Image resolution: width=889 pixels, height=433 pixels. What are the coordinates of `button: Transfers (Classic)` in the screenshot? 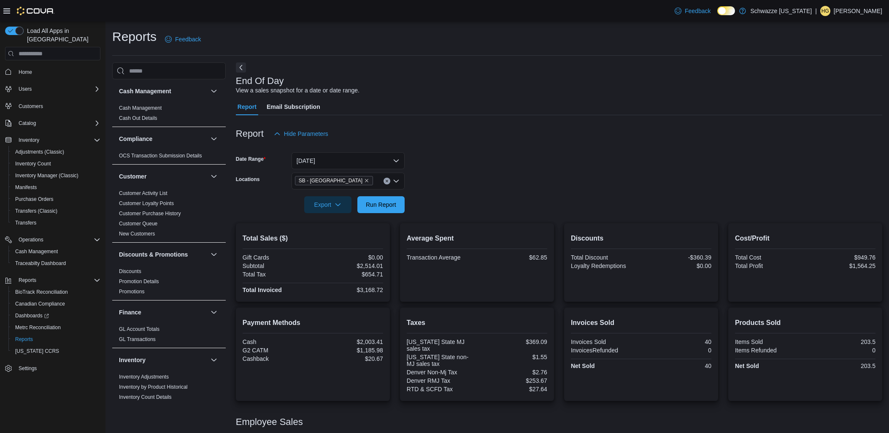 It's located at (56, 211).